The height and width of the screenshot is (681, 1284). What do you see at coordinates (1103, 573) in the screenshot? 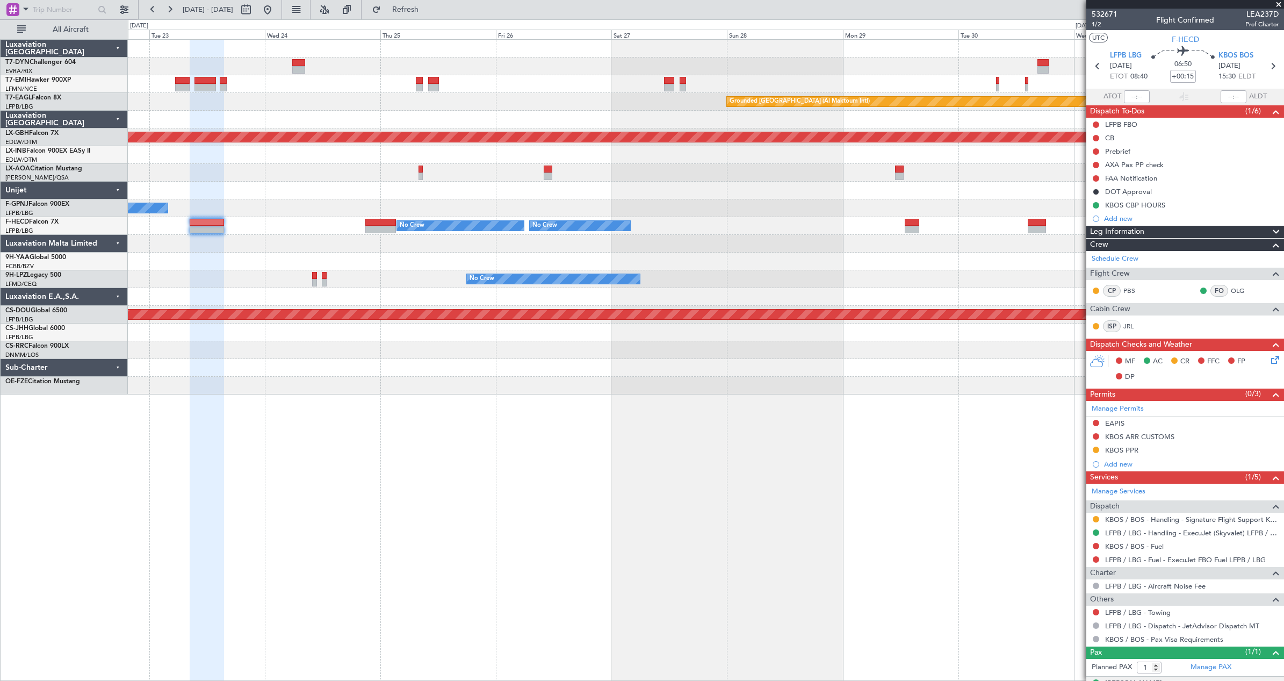
I see `span: Charter` at bounding box center [1103, 573].